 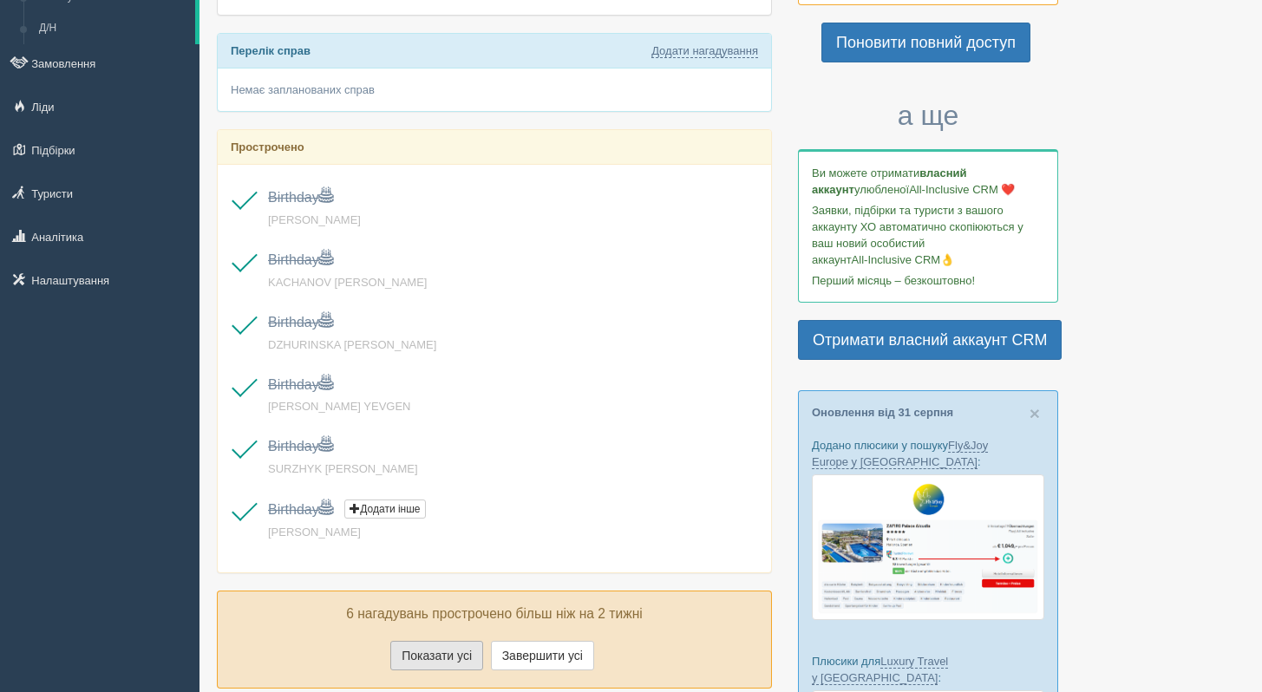 What do you see at coordinates (928, 181) in the screenshot?
I see `p: Ви можете отримати улюбленої` at bounding box center [928, 181].